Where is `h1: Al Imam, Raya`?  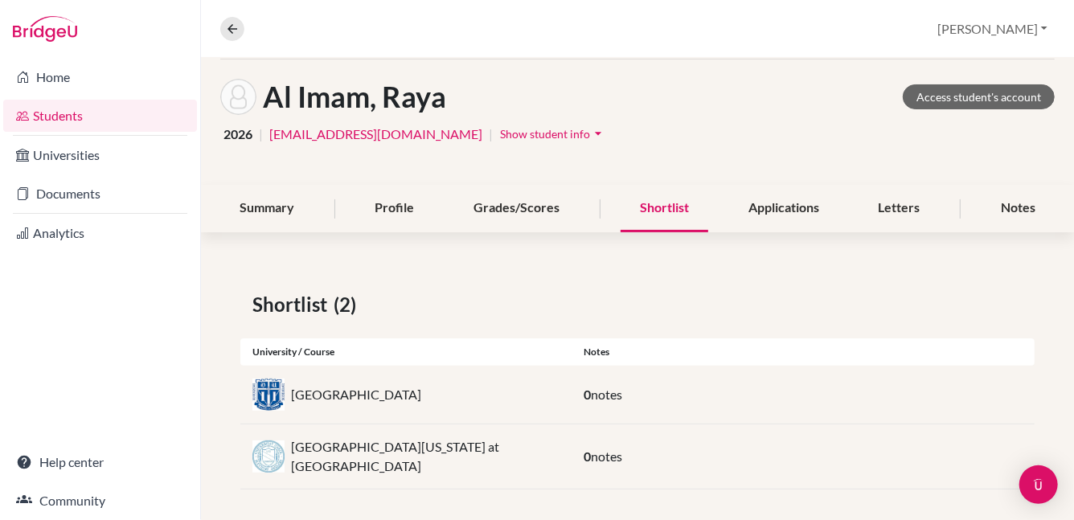
h1: Al Imam, Raya is located at coordinates (355, 96).